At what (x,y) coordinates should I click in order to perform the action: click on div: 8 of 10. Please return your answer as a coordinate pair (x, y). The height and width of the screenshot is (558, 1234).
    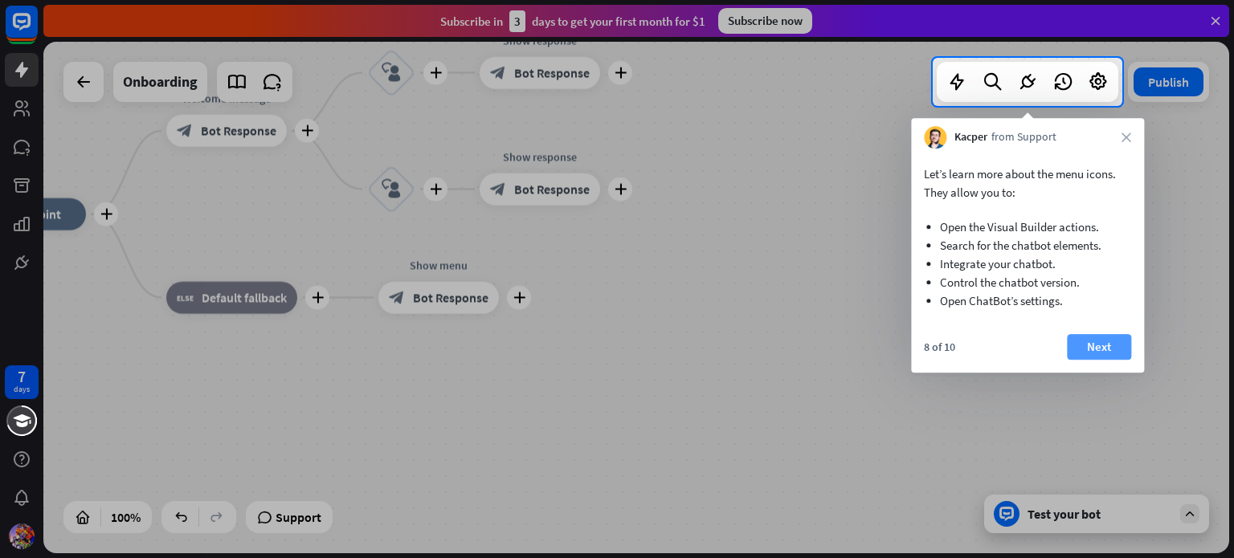
    Looking at the image, I should click on (939, 347).